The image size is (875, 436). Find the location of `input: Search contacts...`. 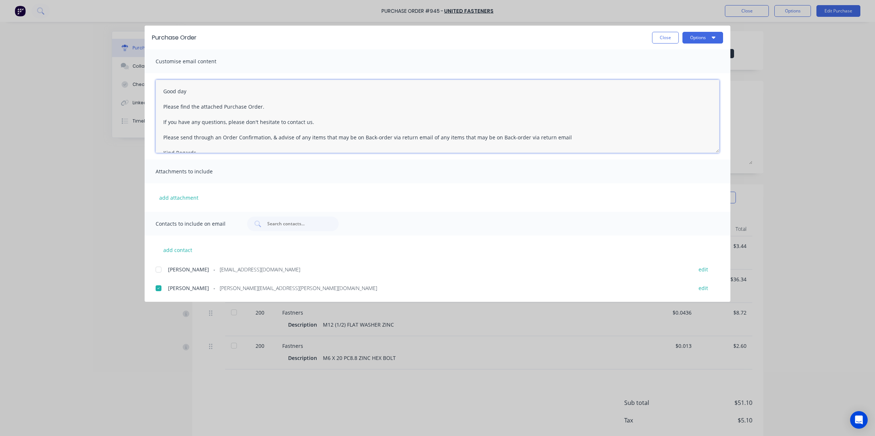

input: Search contacts... is located at coordinates (297, 224).